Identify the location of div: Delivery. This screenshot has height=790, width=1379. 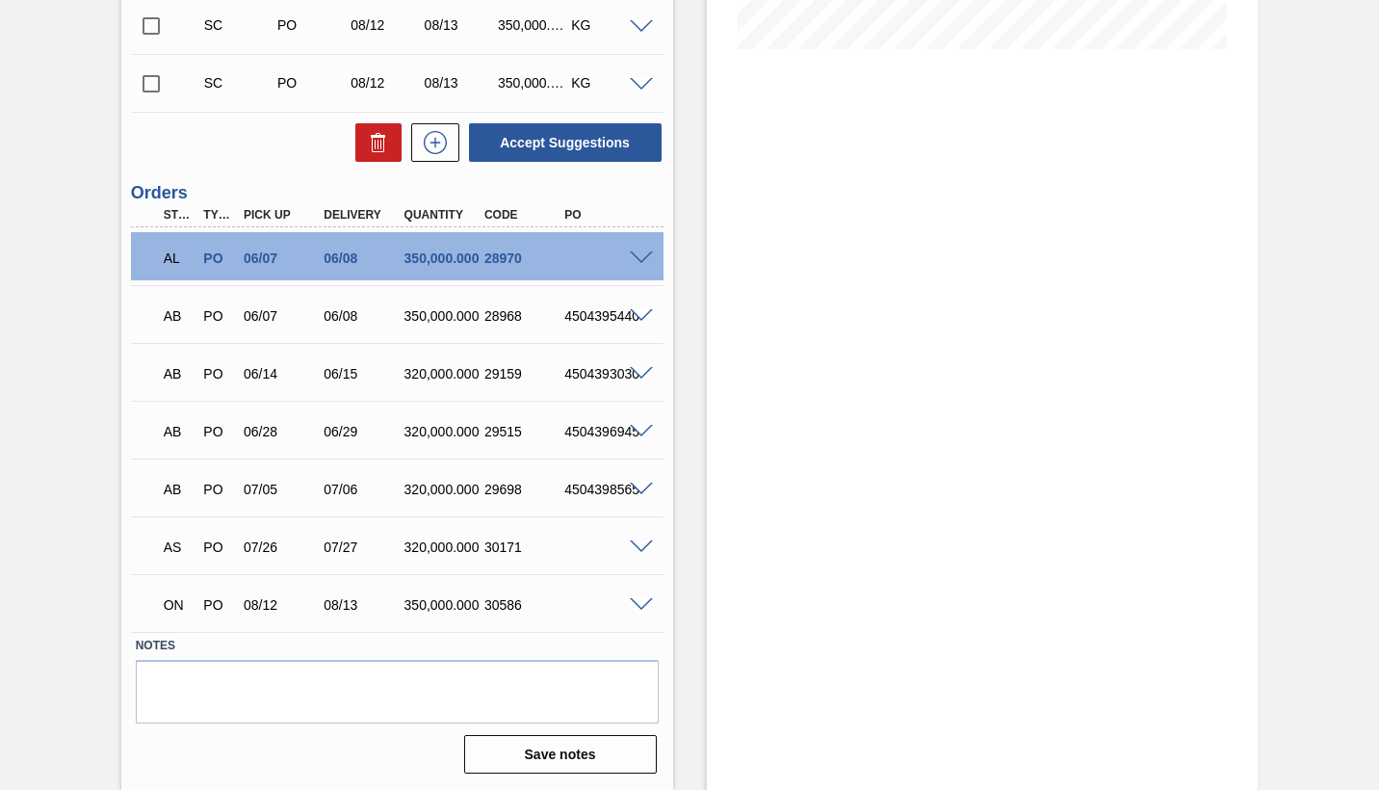
(362, 215).